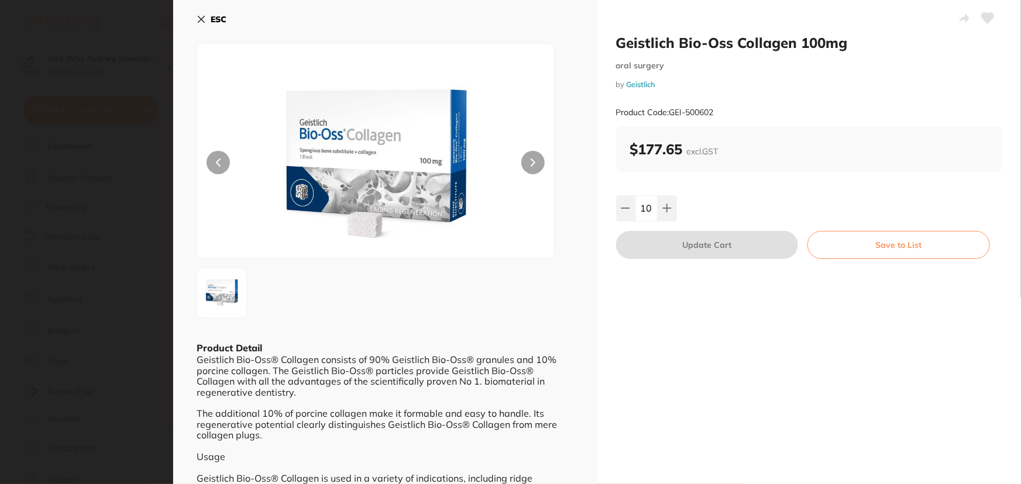  I want to click on b: $177.65, so click(674, 149).